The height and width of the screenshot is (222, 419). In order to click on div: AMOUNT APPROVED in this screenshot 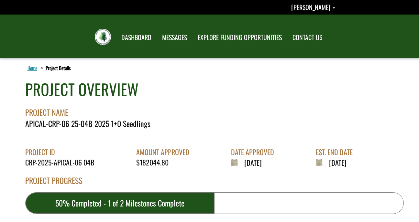, I will do `click(165, 152)`.